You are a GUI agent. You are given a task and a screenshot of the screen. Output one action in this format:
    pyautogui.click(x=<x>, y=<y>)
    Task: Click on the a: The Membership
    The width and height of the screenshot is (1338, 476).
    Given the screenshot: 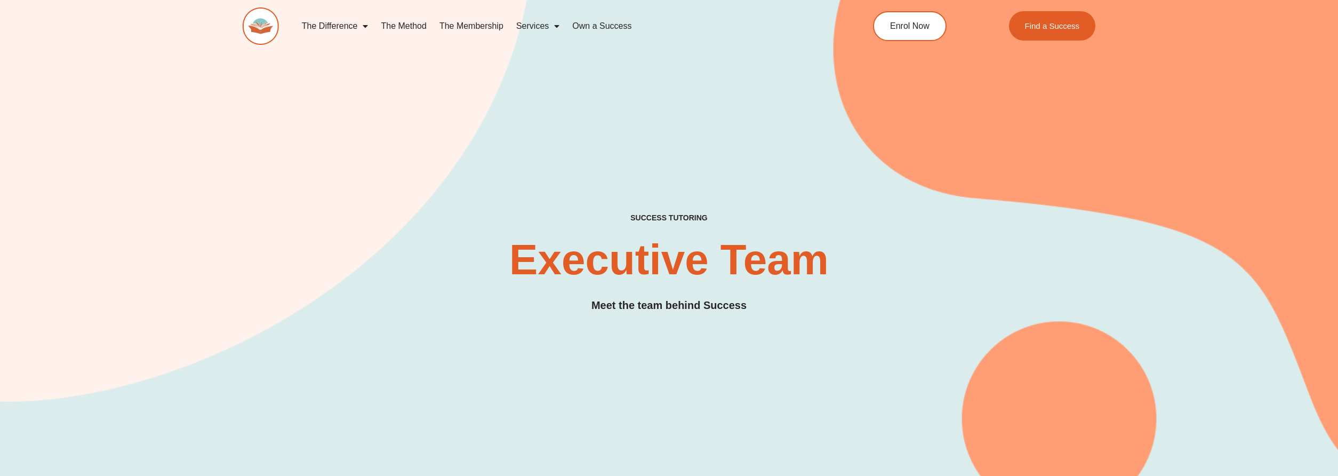 What is the action you would take?
    pyautogui.click(x=472, y=26)
    